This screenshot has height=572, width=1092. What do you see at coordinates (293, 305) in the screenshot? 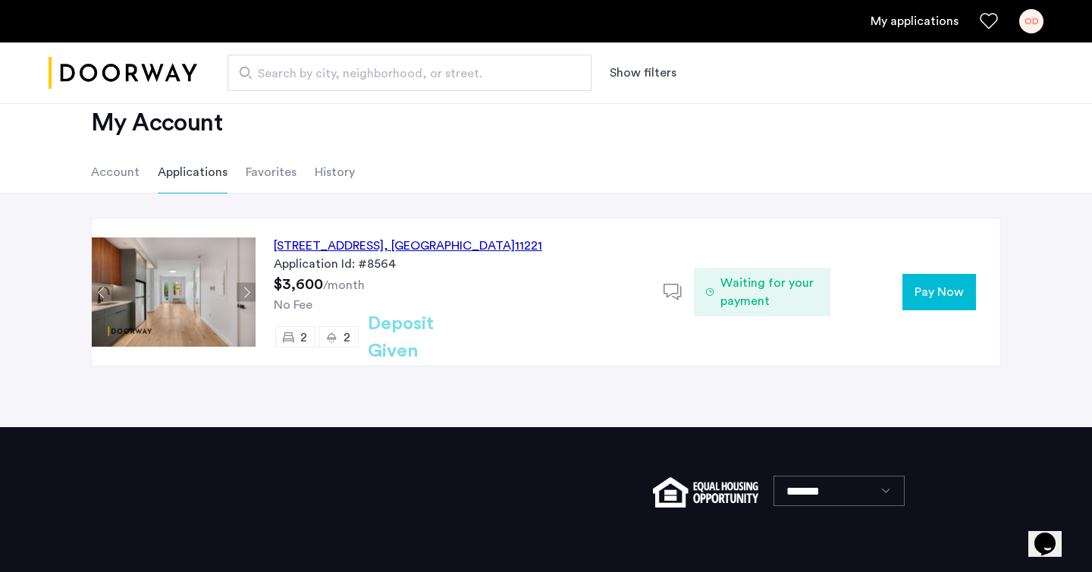
I see `span: No Fee` at bounding box center [293, 305].